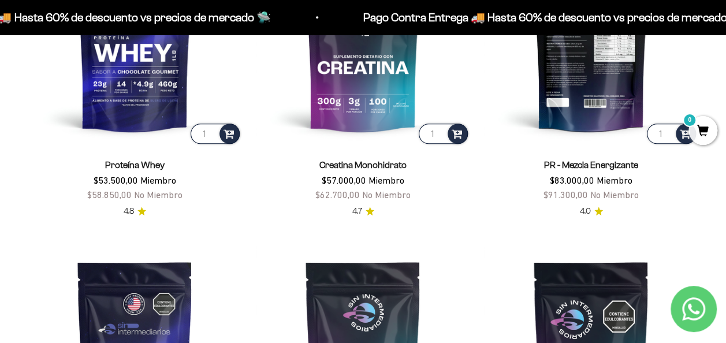 The width and height of the screenshot is (726, 343). I want to click on a: 4.74.7 de 5.0 estrellas, so click(363, 211).